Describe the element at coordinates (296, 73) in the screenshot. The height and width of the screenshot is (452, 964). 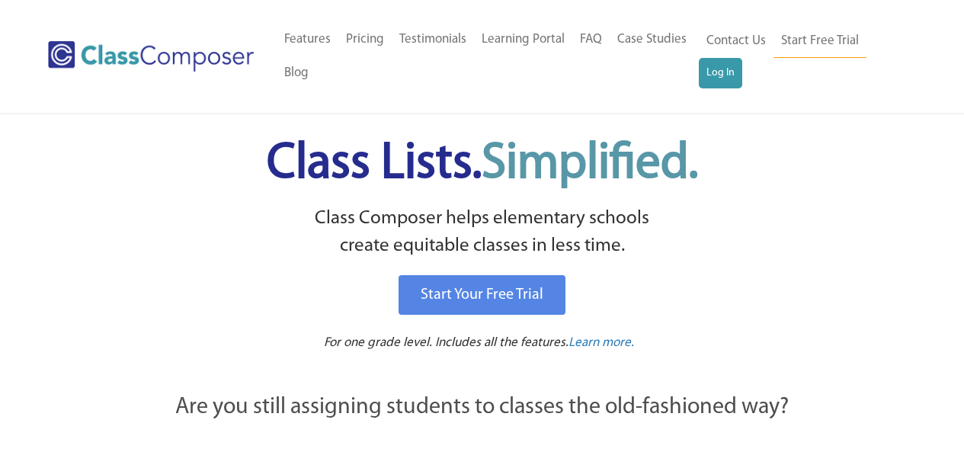
I see `a: Blog` at that location.